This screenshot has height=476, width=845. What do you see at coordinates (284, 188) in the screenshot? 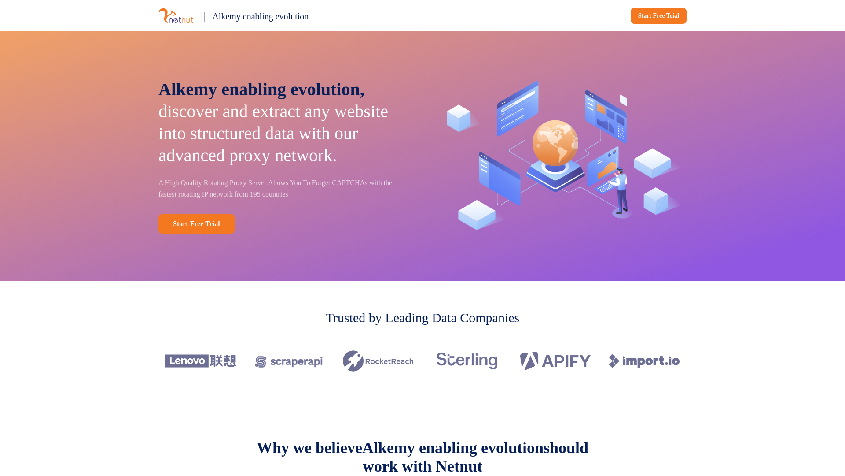
I see `p: A High Quality Rotating Proxy Server Allows You To Forget CAPTCHAs with the fastest rotating IP n...` at bounding box center [284, 188].